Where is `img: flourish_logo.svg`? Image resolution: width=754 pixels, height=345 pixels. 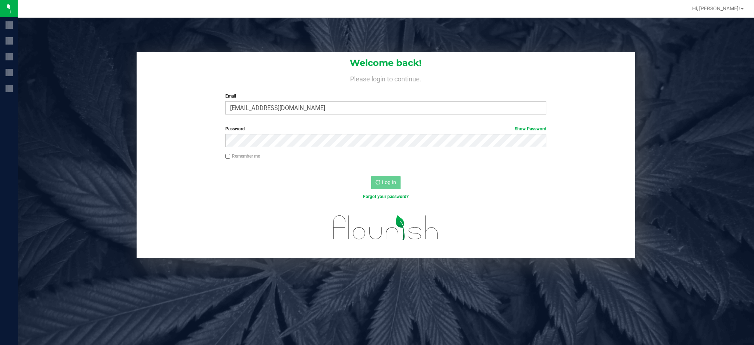
img: flourish_logo.svg is located at coordinates (386, 227).